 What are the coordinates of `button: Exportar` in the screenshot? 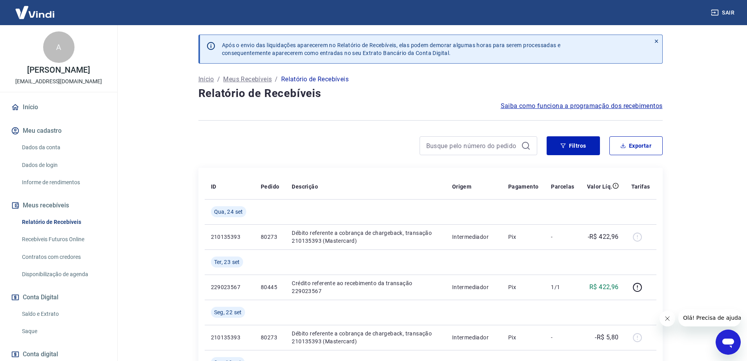 It's located at (636, 146).